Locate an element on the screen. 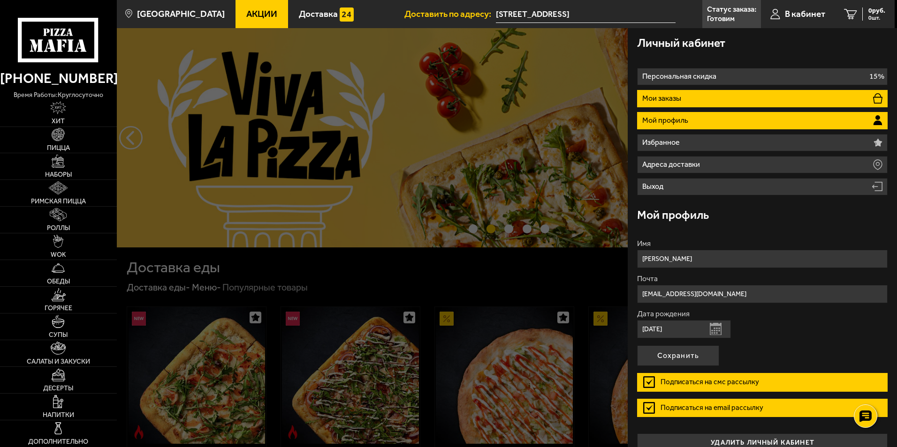 The width and height of the screenshot is (897, 447). p: 15% is located at coordinates (877, 76).